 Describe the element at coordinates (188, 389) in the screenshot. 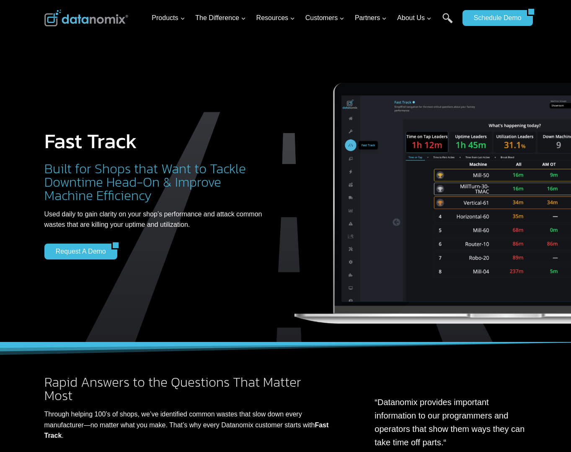

I see `h2: Rapid Answers to the Questions That Matter Most` at that location.